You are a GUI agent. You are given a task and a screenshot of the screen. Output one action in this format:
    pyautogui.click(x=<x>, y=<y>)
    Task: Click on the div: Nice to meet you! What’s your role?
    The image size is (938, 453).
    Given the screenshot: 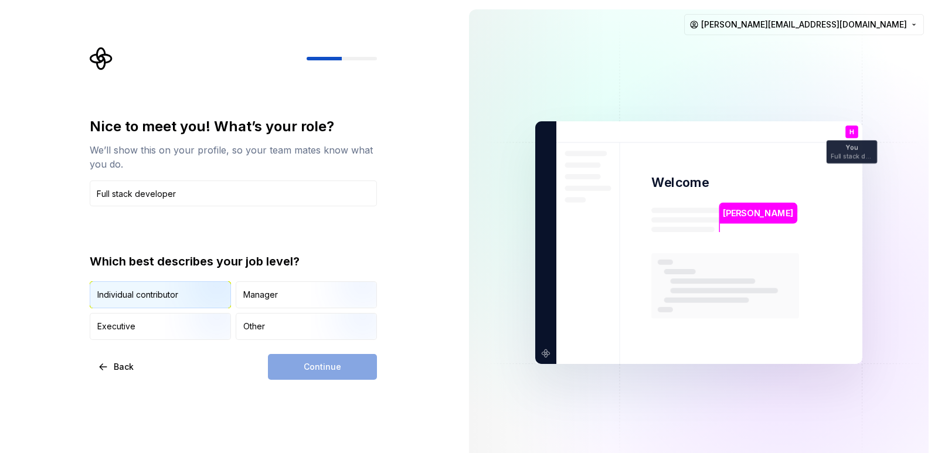 What is the action you would take?
    pyautogui.click(x=233, y=127)
    